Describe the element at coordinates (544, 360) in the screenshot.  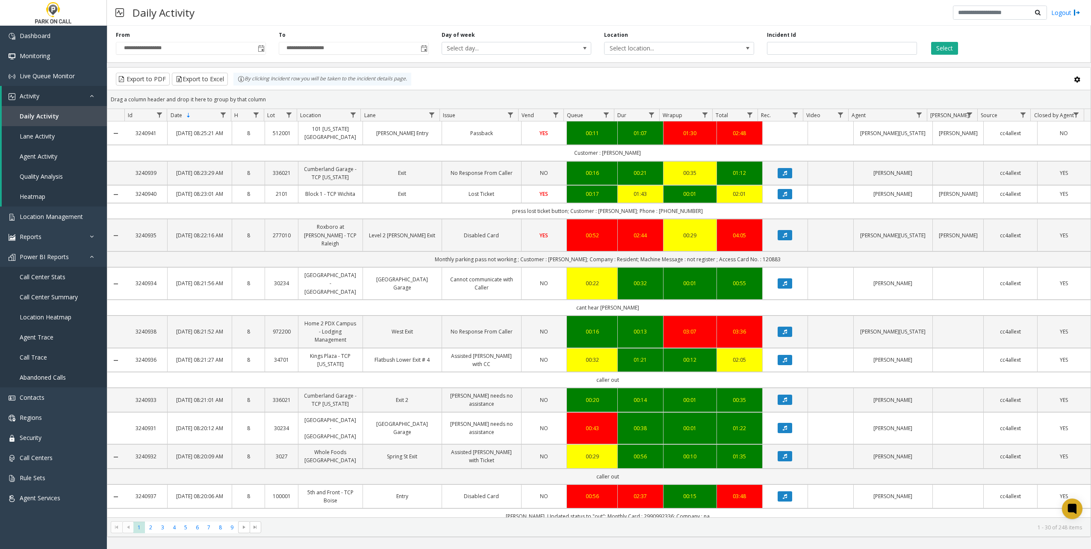
I see `span: NO` at that location.